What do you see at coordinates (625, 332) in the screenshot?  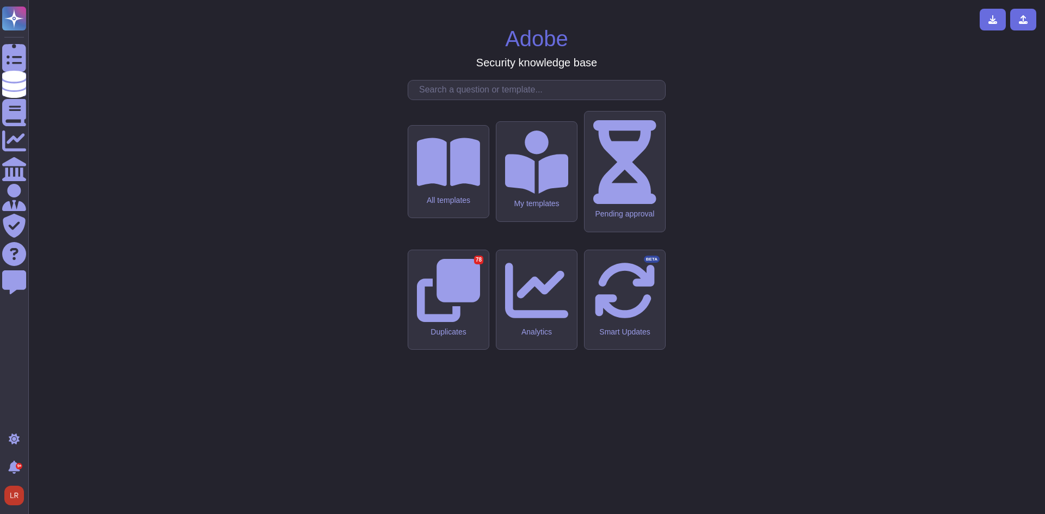 I see `div: Smart Updates` at bounding box center [625, 332].